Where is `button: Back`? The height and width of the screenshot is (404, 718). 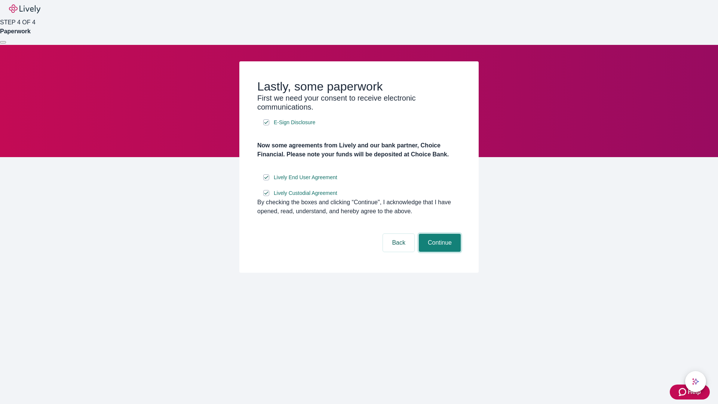 button: Back is located at coordinates (398, 243).